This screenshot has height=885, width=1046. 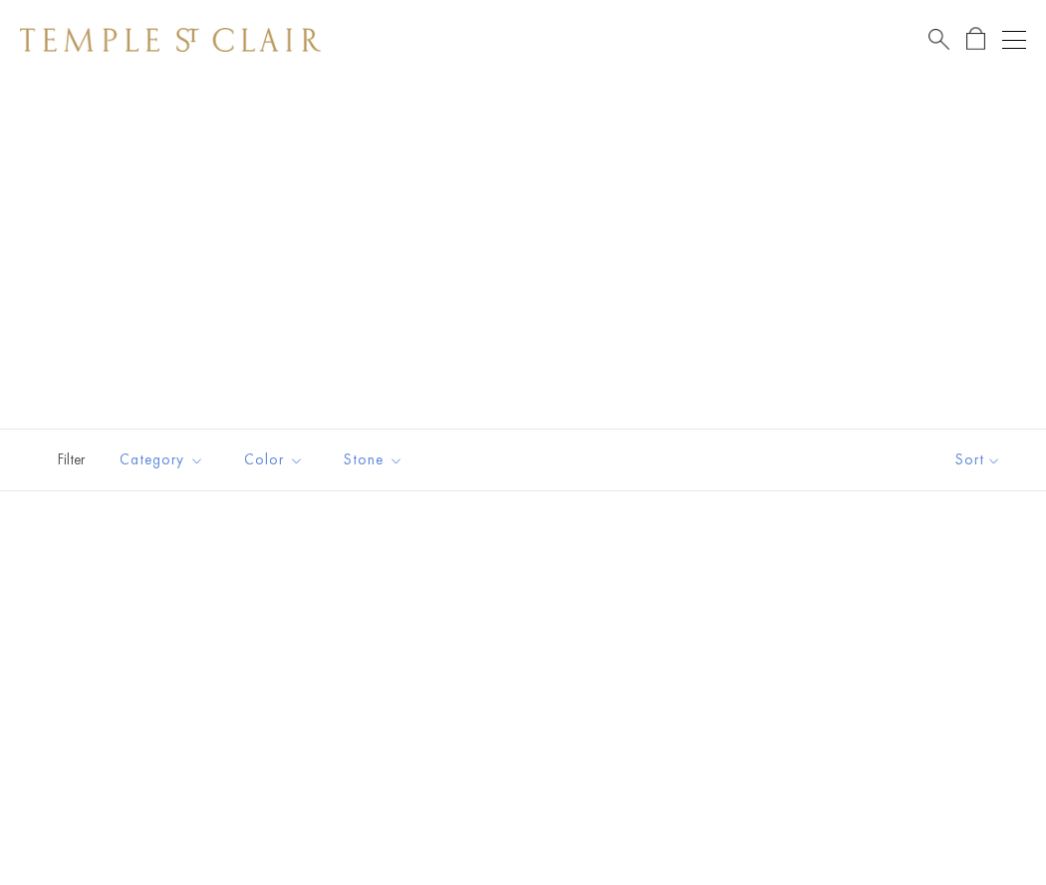 I want to click on span: Category, so click(x=164, y=459).